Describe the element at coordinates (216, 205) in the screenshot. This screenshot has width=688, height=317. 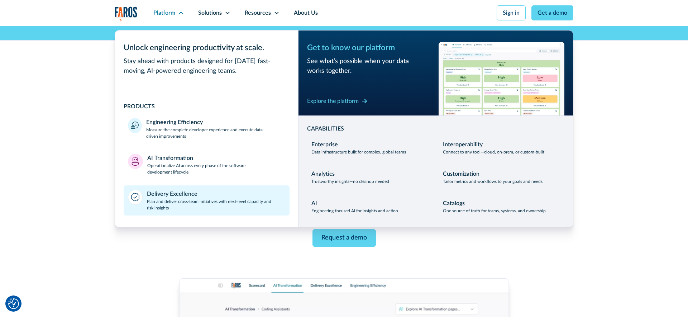
I see `p: Plan and deliver cross-team initiatives with next-level capacity and risk insights` at that location.